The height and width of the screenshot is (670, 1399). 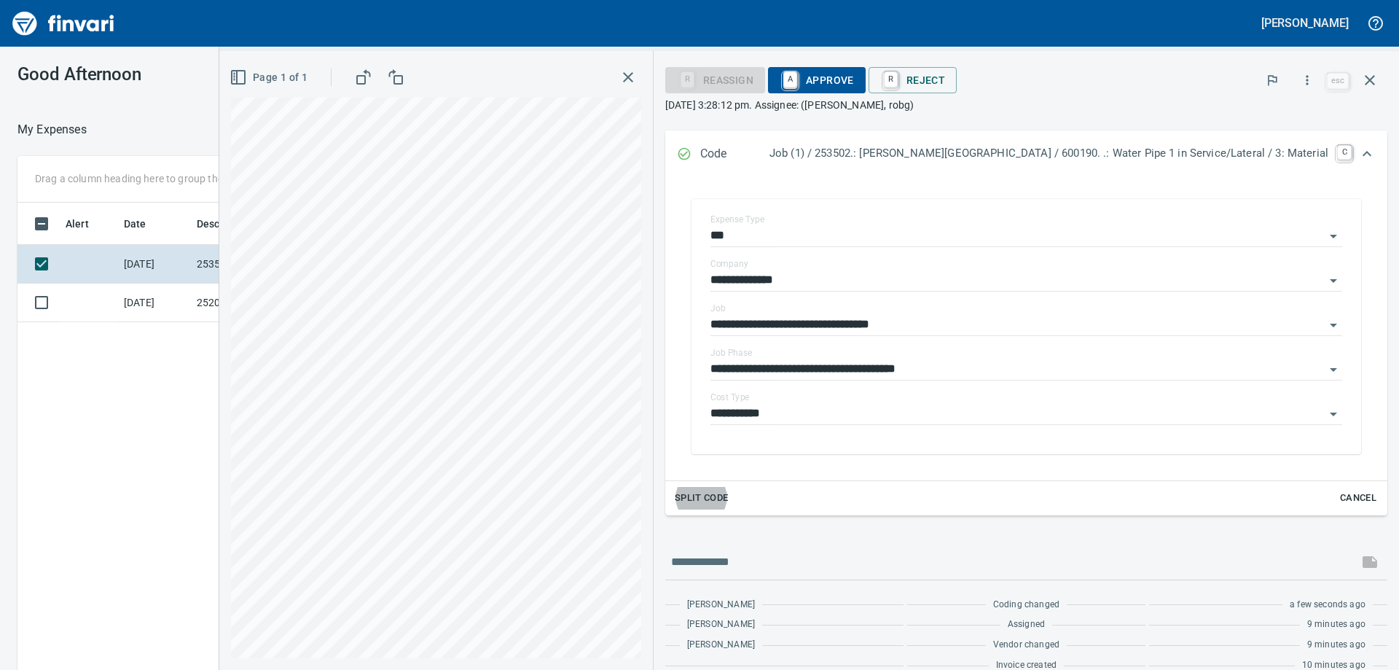 I want to click on span: Vendor changed, so click(x=1026, y=645).